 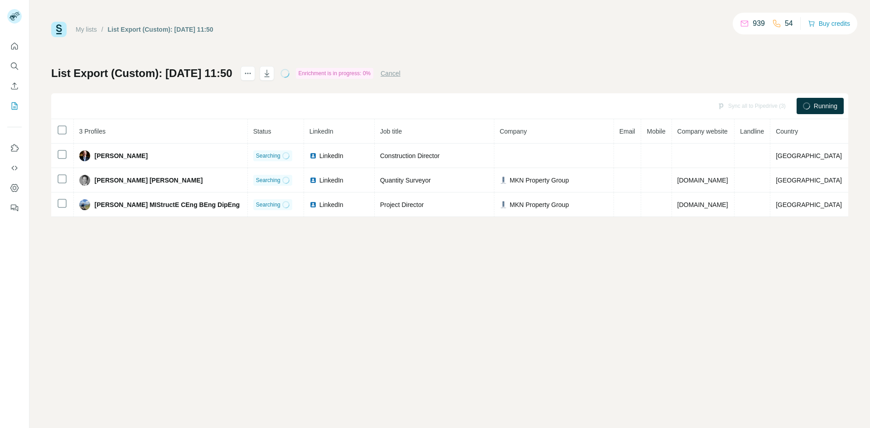 I want to click on span: Country, so click(x=786, y=131).